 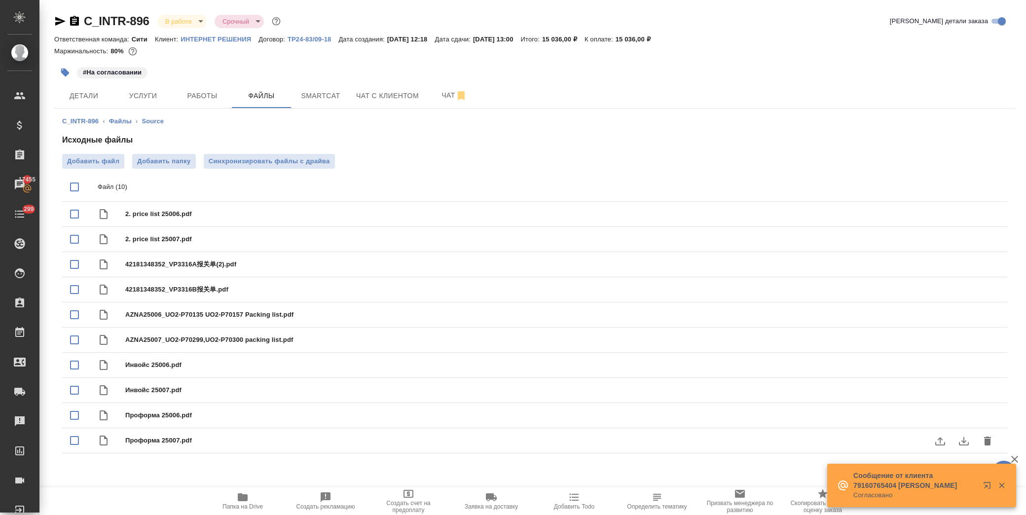 I want to click on span: Определить тематику, so click(x=657, y=507).